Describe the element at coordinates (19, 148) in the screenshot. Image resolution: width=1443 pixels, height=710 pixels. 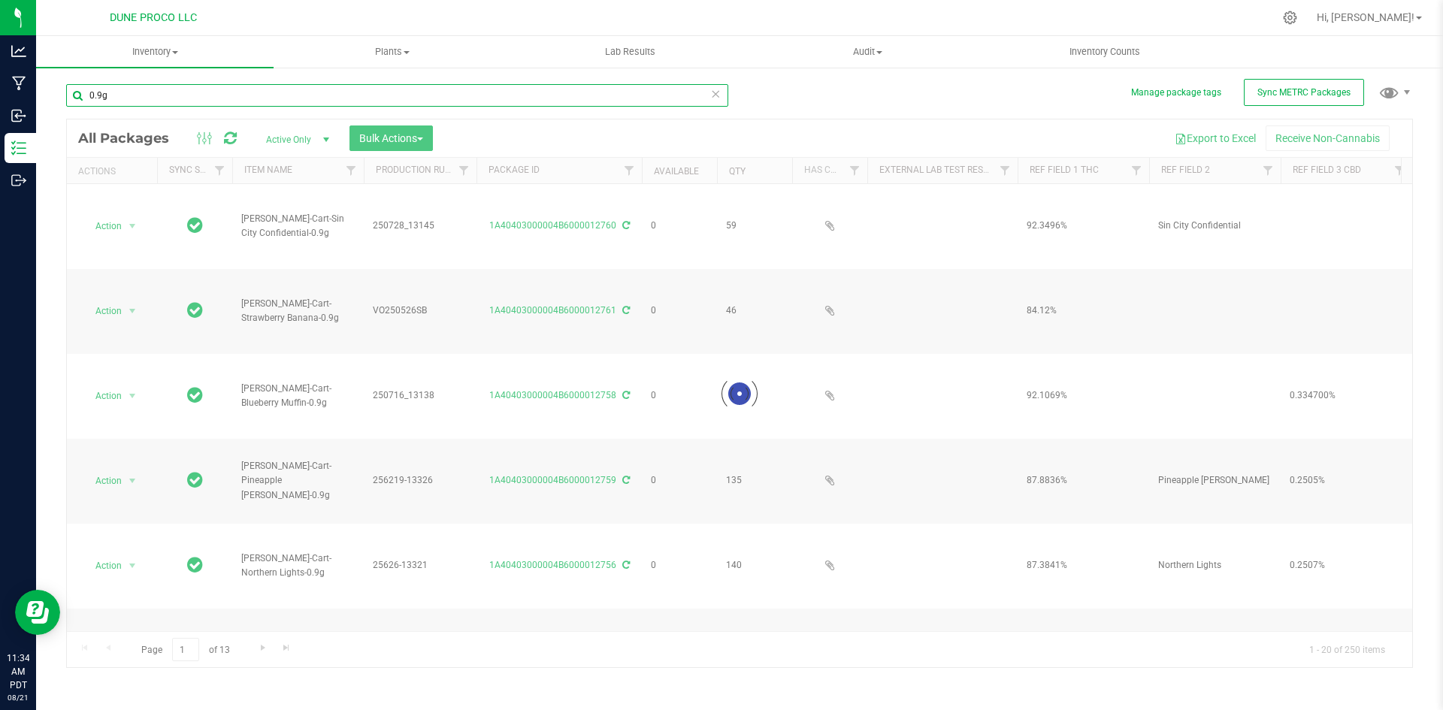
I see `inline-svg: Inventory` at that location.